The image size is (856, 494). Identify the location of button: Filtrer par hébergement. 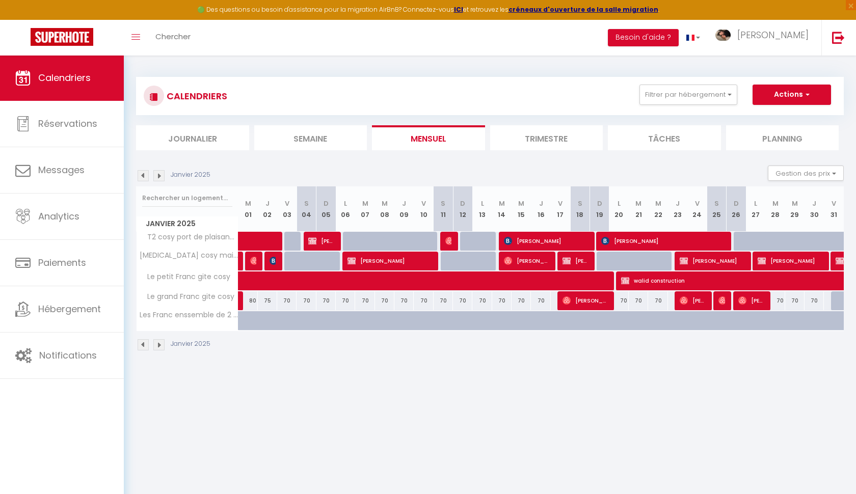
(688, 95).